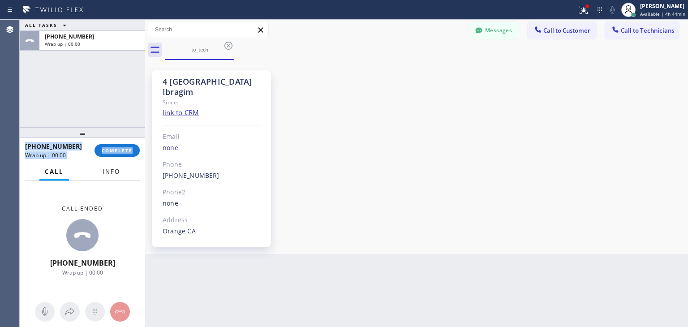 The width and height of the screenshot is (688, 327). Describe the element at coordinates (95, 312) in the screenshot. I see `button: Open dialpad` at that location.